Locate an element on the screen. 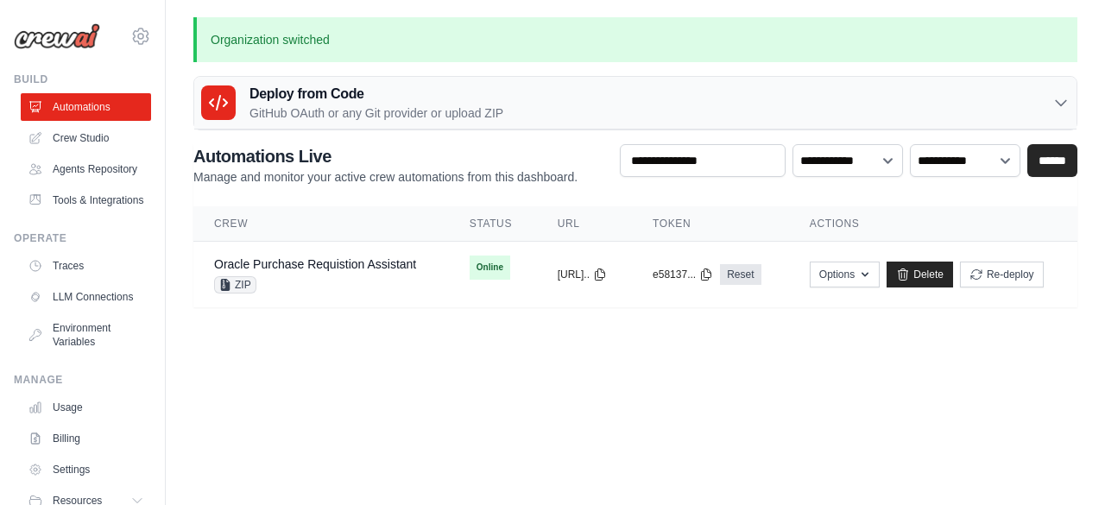 The height and width of the screenshot is (505, 1105). th: Crew is located at coordinates (321, 224).